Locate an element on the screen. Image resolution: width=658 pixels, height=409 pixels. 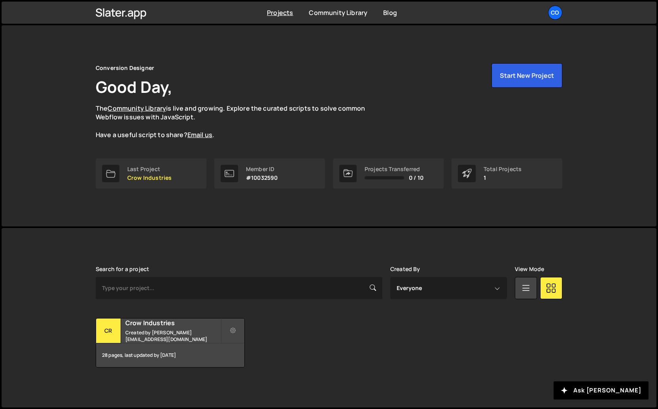
div: Total Projects is located at coordinates (503, 169).